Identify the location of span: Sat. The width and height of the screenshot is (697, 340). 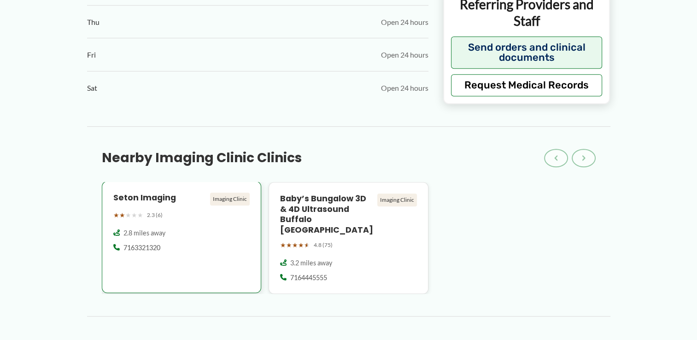
(92, 88).